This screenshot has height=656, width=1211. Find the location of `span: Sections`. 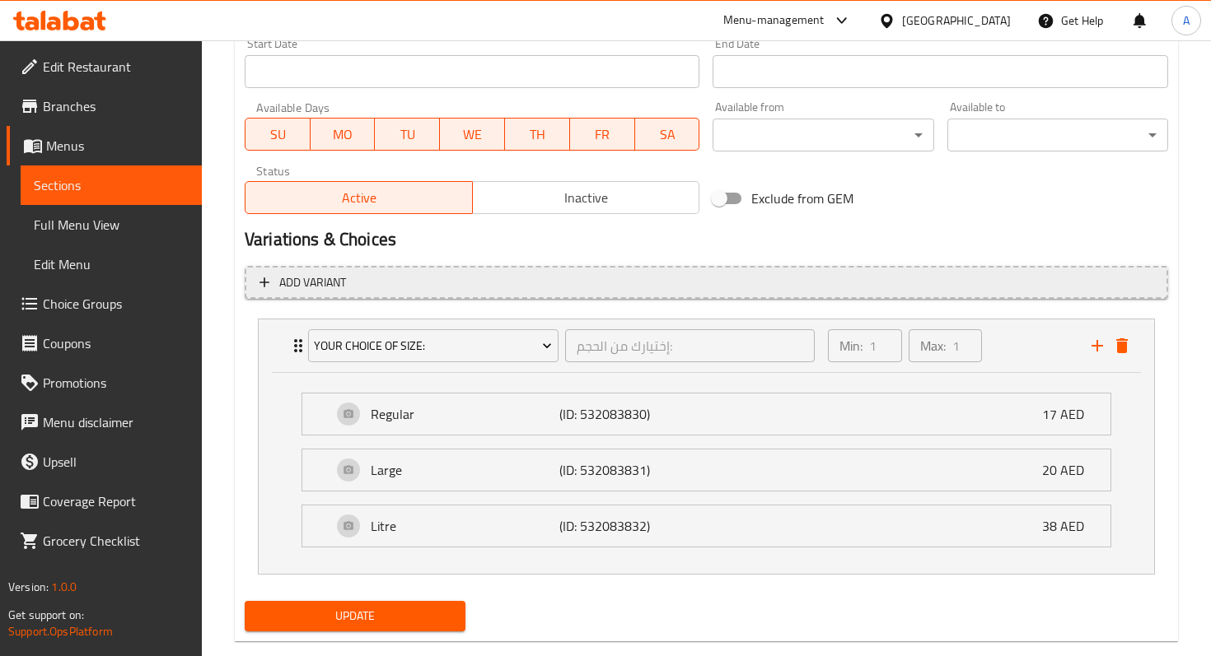

span: Sections is located at coordinates (111, 185).